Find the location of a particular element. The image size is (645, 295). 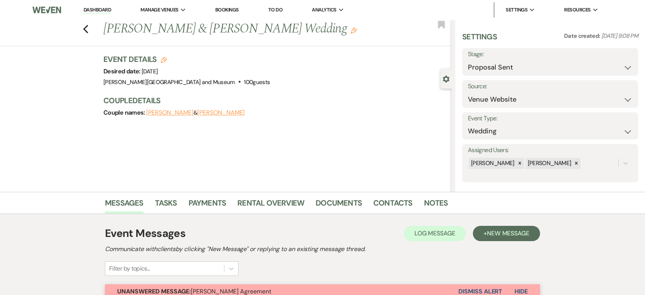

a: Rental Overview is located at coordinates (271, 205).